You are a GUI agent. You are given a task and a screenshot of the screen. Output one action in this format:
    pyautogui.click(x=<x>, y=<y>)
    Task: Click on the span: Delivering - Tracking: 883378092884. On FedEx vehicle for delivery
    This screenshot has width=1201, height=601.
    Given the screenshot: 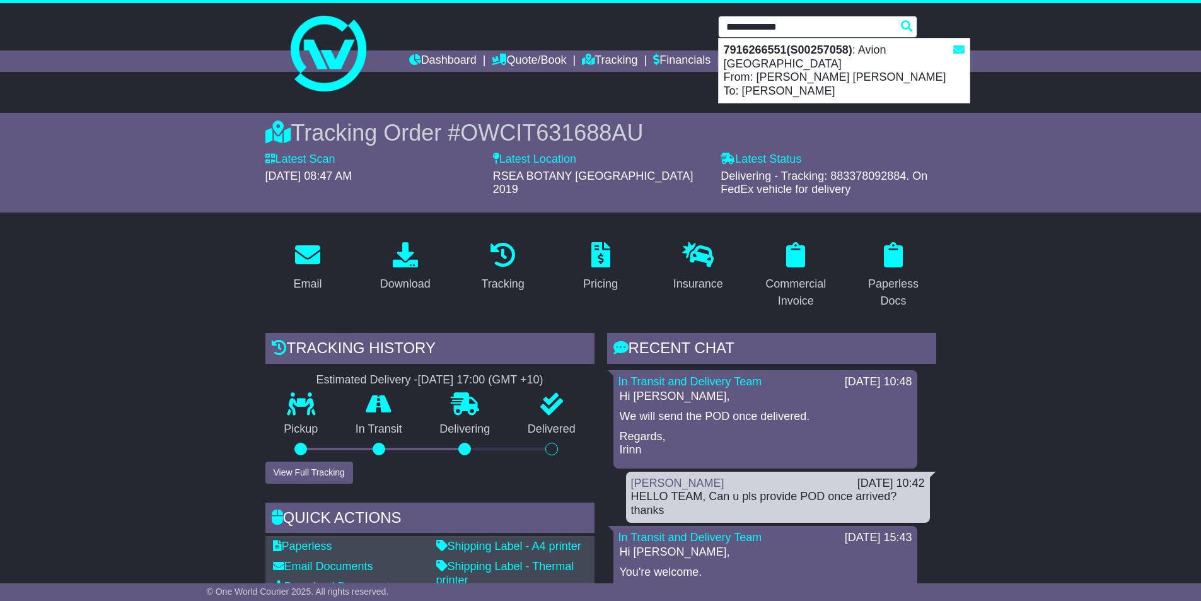 What is the action you would take?
    pyautogui.click(x=824, y=183)
    